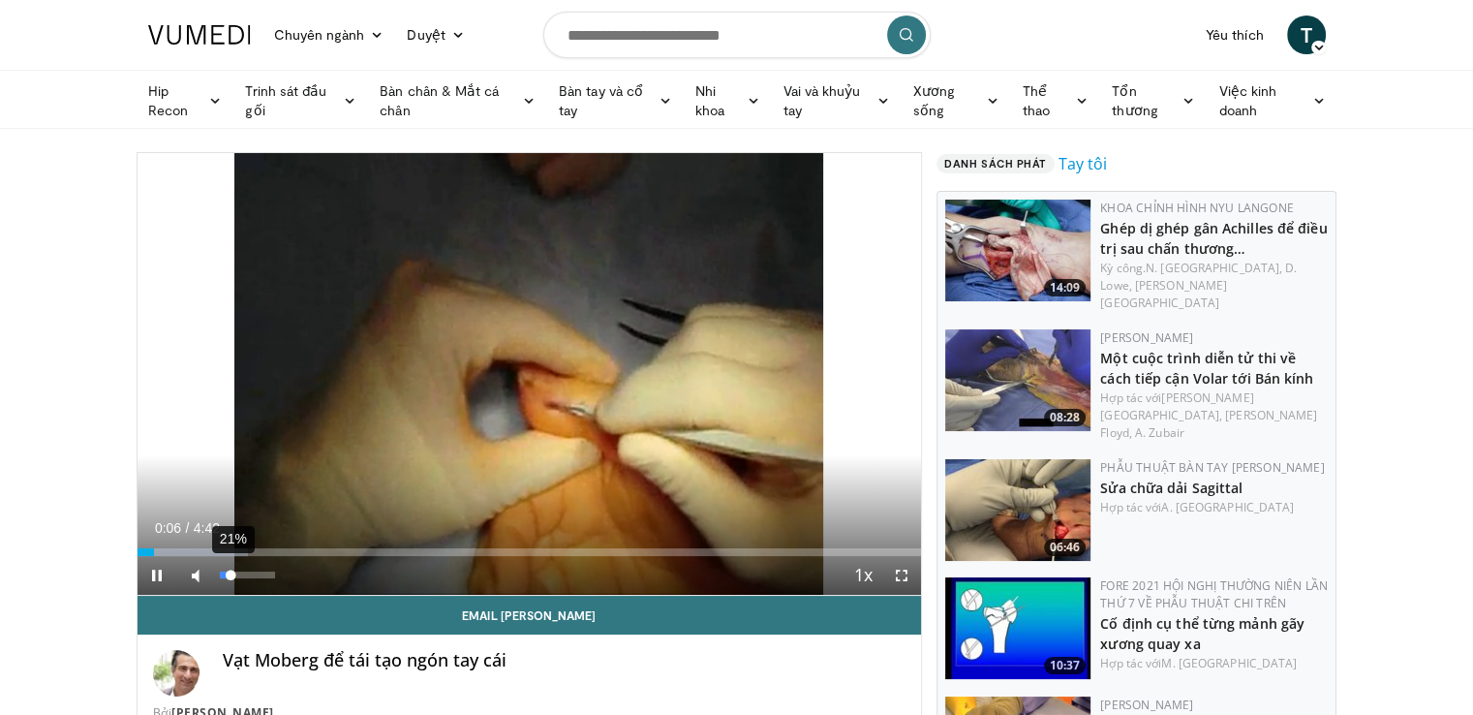 The height and width of the screenshot is (715, 1473). I want to click on a: 06:46, so click(1018, 509).